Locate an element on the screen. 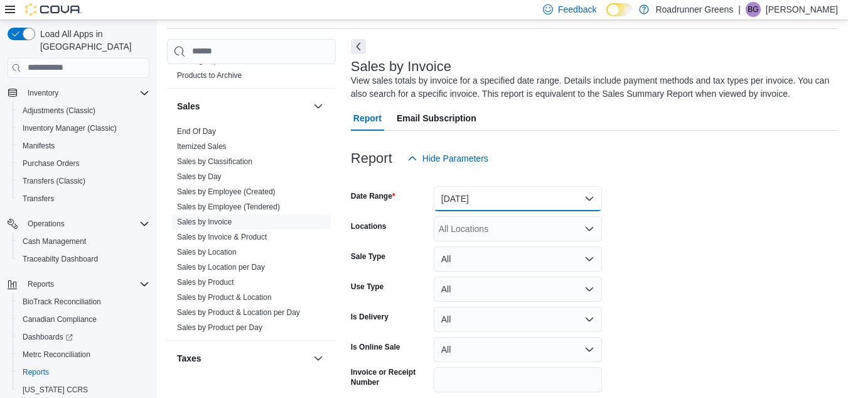 The width and height of the screenshot is (848, 398). a: Metrc Reconciliation is located at coordinates (57, 354).